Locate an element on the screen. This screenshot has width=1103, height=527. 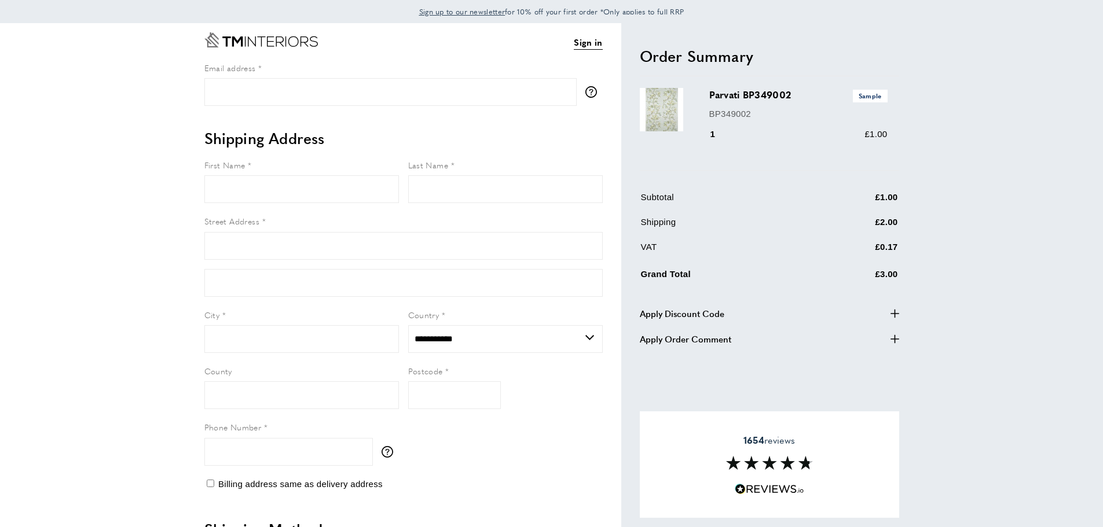
span: £1.00 is located at coordinates (875, 134).